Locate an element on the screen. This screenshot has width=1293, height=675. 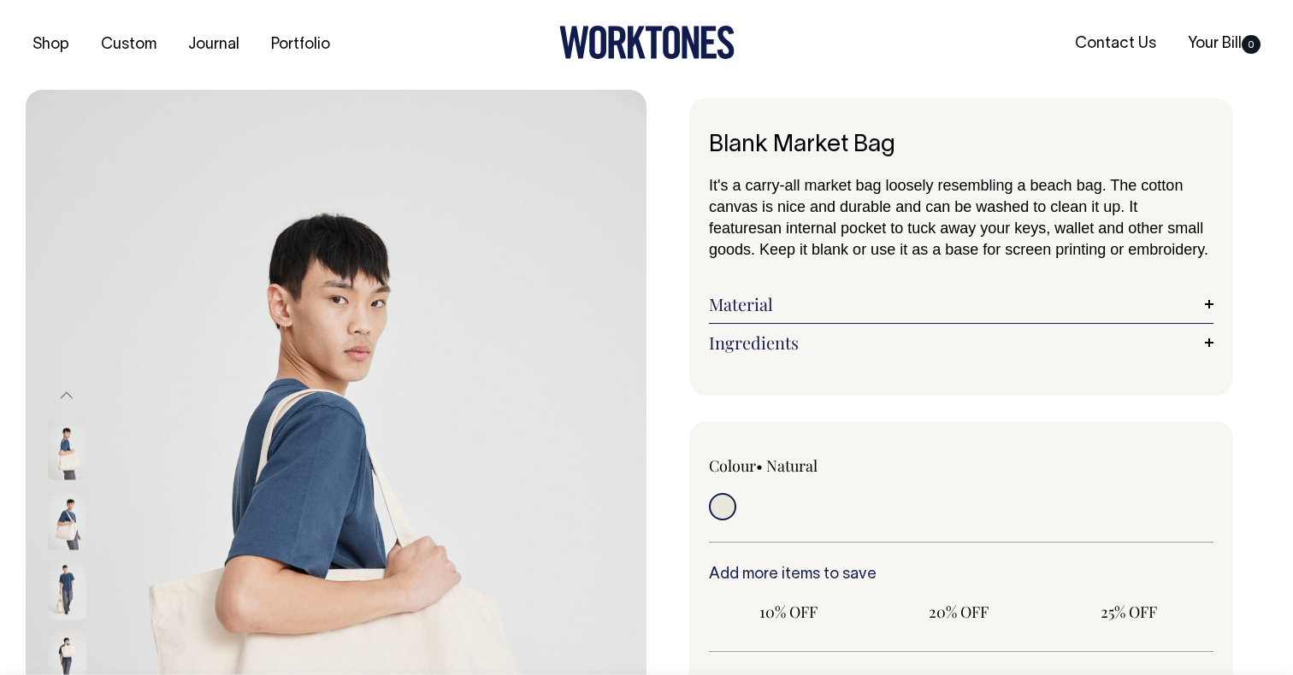
a: Shop is located at coordinates (50, 44).